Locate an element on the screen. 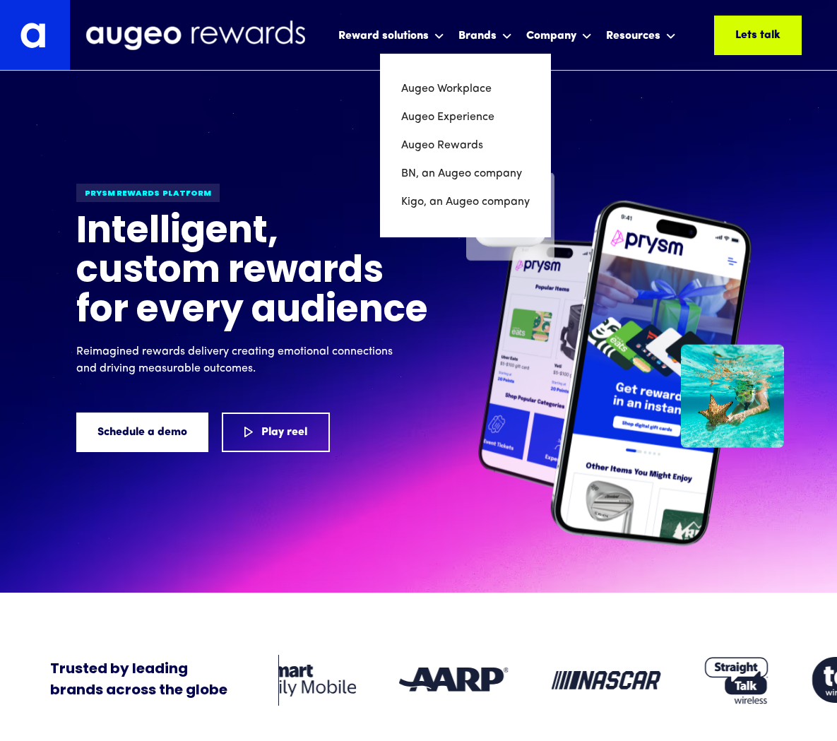  nav: Brands is located at coordinates (465, 145).